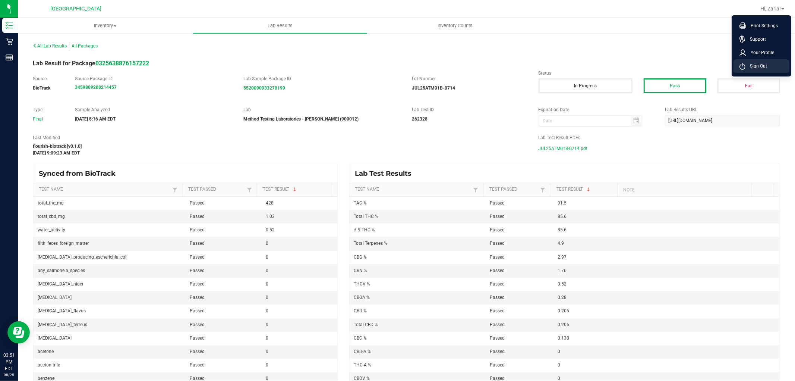  I want to click on span: Lab Test Results, so click(386, 173).